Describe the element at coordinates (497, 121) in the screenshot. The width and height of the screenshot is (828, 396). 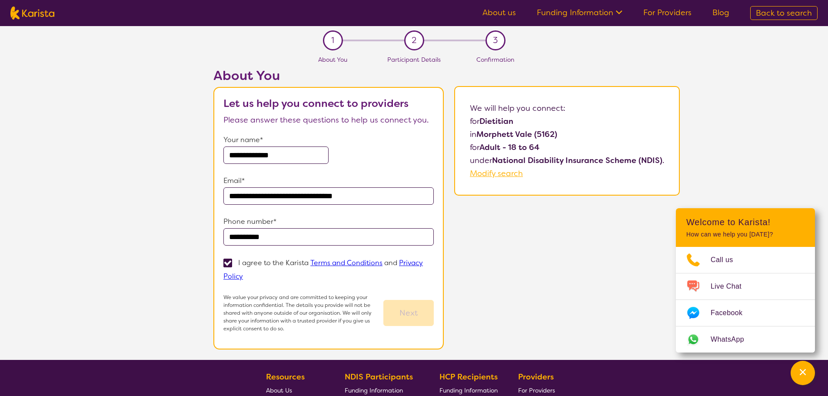
I see `b: Dietitian` at that location.